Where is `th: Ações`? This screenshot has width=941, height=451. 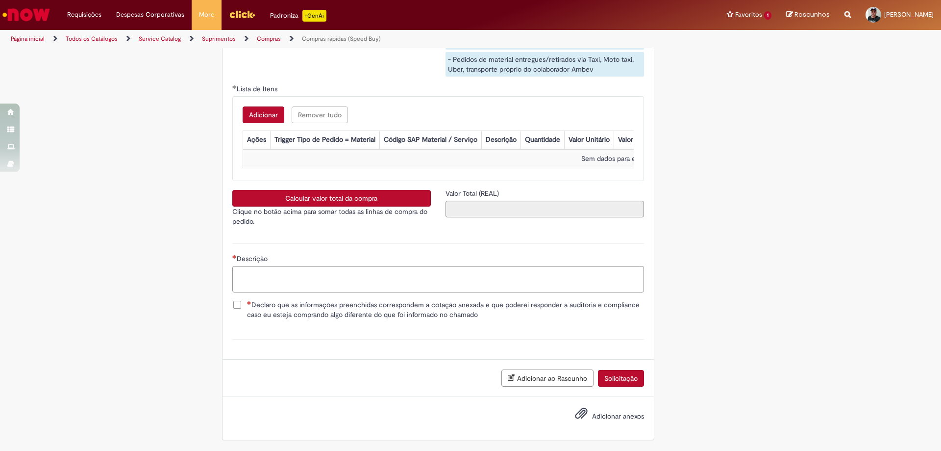
th: Ações is located at coordinates (256, 140).